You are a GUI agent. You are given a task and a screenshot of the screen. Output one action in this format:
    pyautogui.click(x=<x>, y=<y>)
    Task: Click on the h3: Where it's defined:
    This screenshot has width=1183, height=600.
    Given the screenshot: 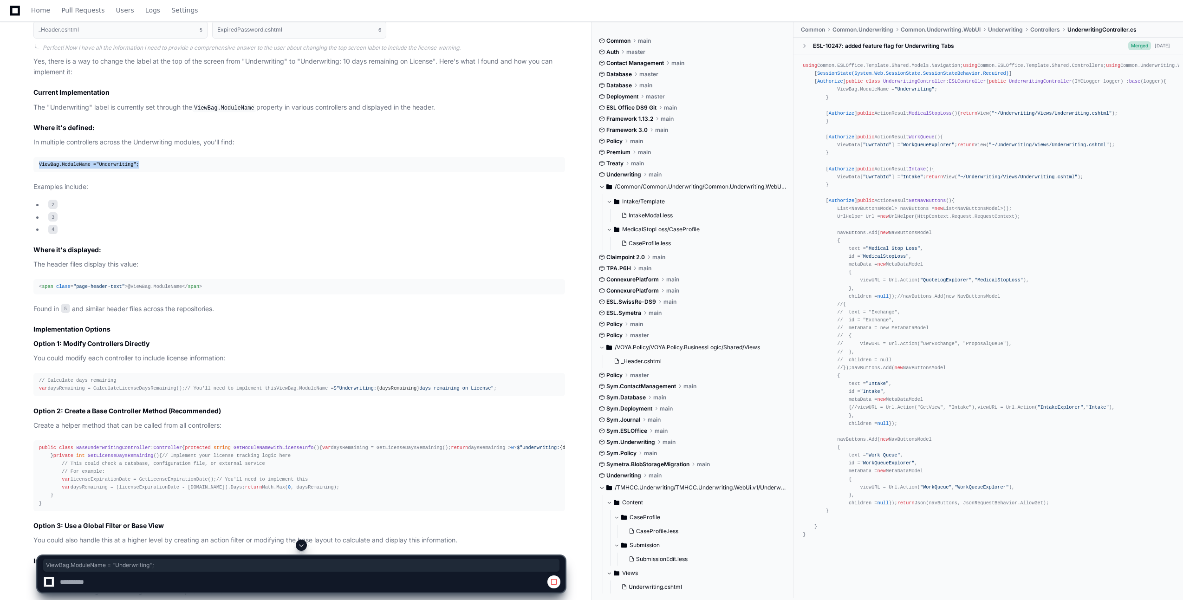 What is the action you would take?
    pyautogui.click(x=299, y=128)
    